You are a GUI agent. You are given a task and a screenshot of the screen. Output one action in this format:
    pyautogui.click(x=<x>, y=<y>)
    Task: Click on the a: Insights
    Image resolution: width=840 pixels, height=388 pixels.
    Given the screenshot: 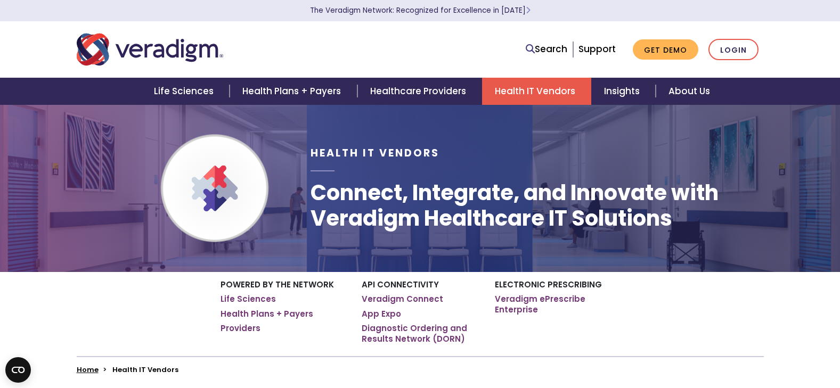 What is the action you would take?
    pyautogui.click(x=623, y=91)
    